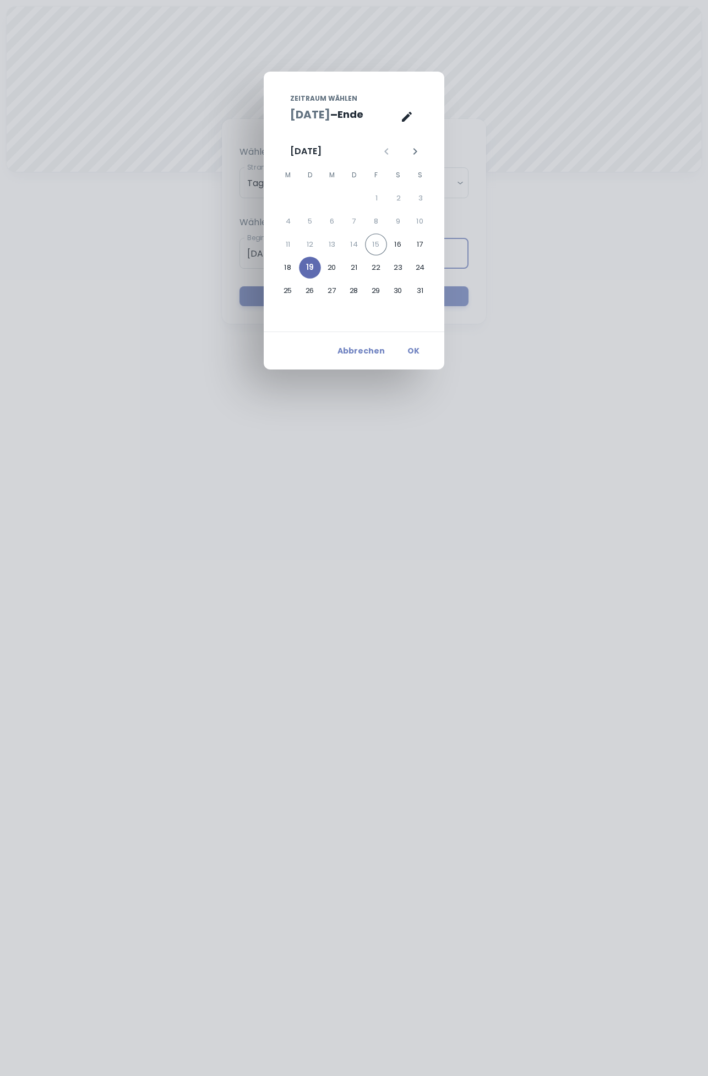  What do you see at coordinates (415, 151) in the screenshot?
I see `button: Nächster Monat` at bounding box center [415, 151].